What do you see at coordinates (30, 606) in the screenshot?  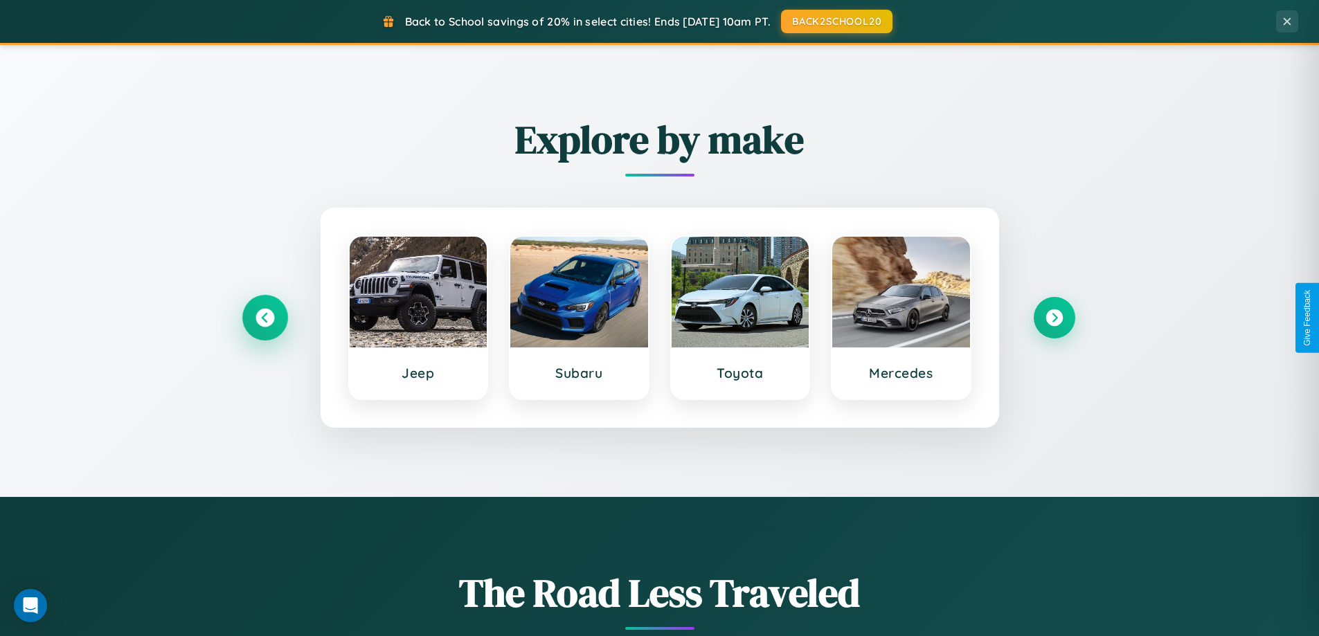 I see `div: Open Intercom Messenger` at bounding box center [30, 606].